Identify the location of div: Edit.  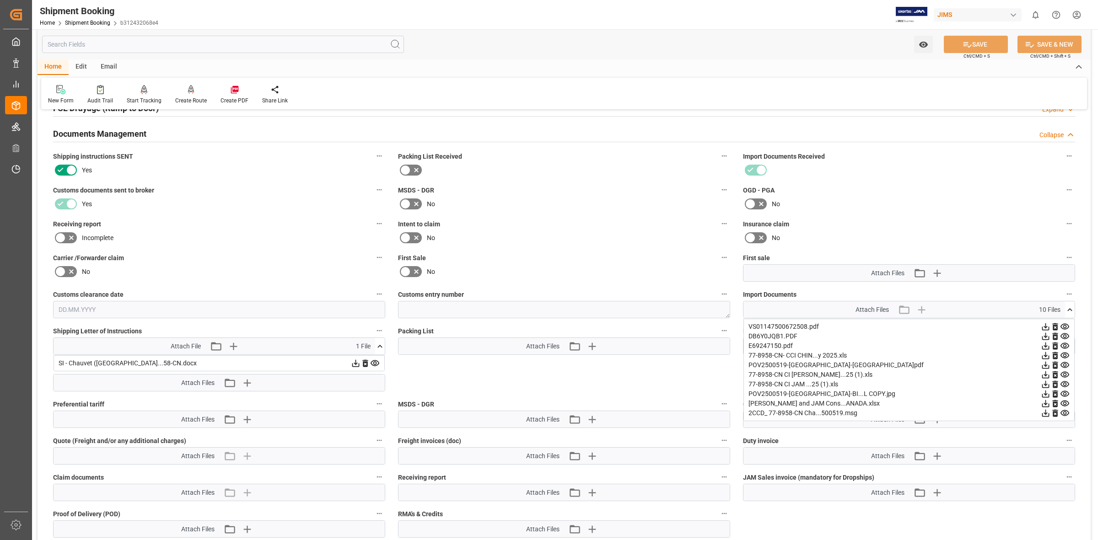
(81, 67).